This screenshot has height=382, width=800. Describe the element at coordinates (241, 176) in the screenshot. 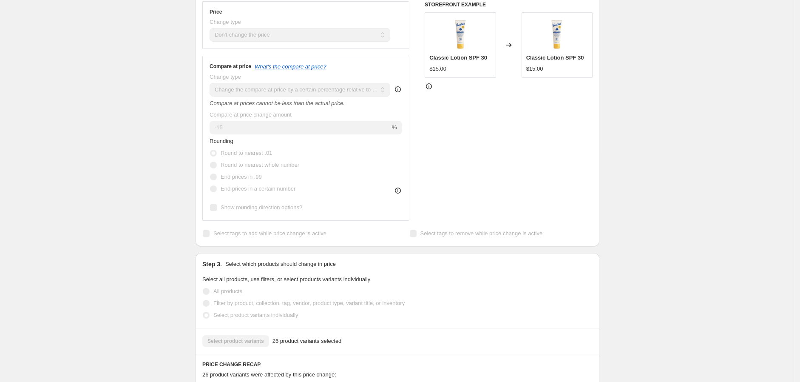

I see `span: End prices in .99` at that location.